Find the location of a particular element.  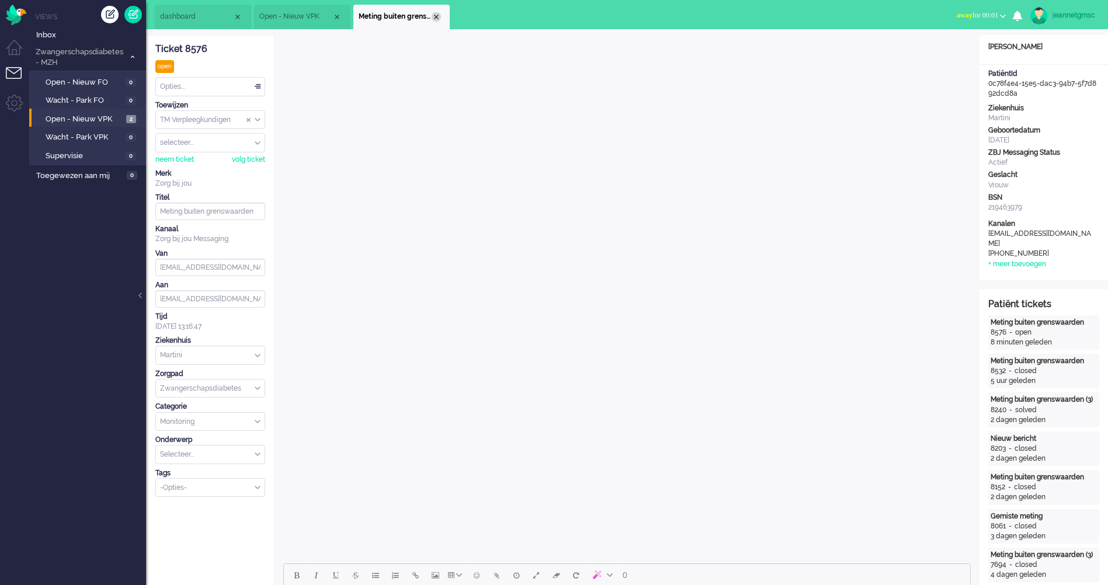

div: Kanaal is located at coordinates (210, 229).